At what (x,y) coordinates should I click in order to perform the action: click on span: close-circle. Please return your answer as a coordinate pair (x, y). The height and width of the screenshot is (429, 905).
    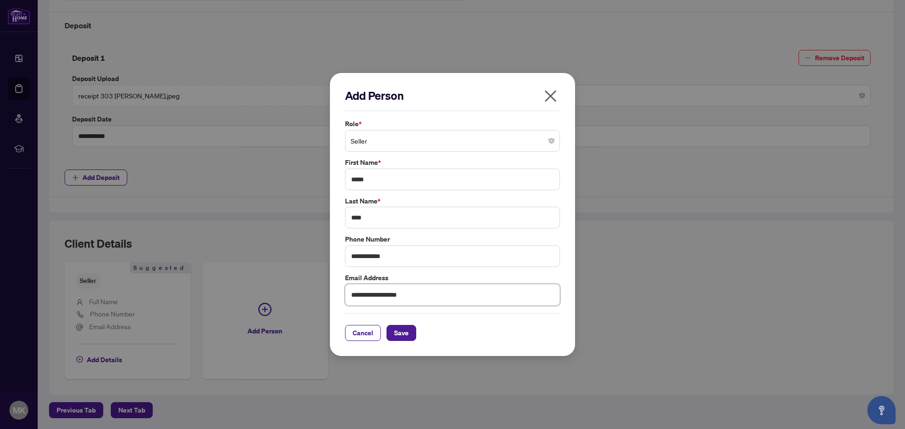
    Looking at the image, I should click on (552, 141).